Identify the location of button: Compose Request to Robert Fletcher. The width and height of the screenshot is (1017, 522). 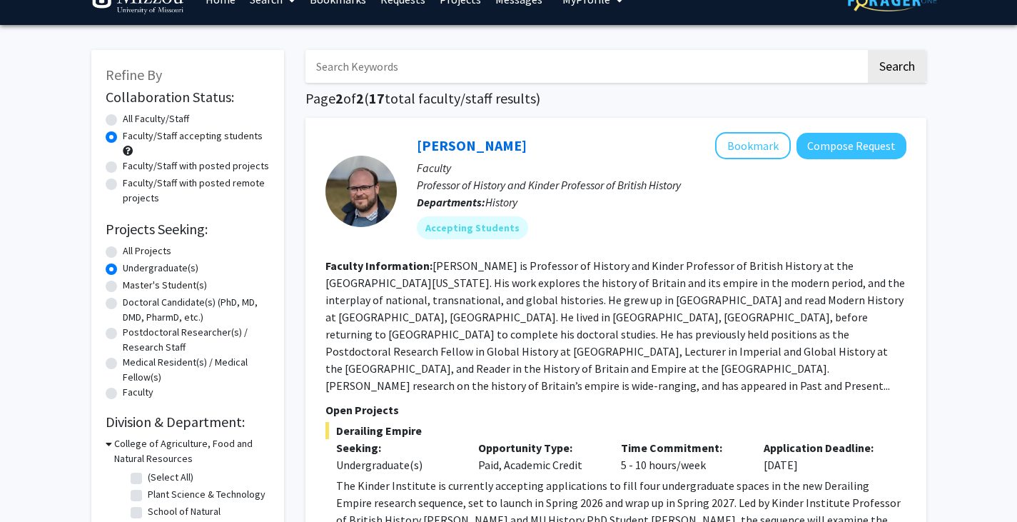
(851, 146).